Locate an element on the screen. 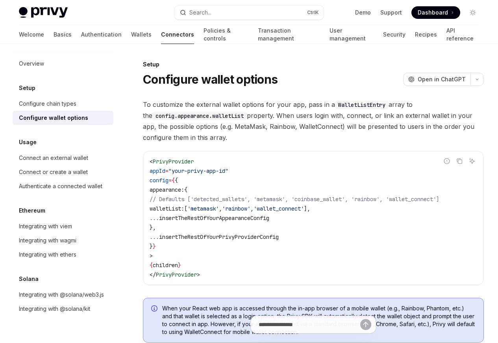 The width and height of the screenshot is (498, 343). a: Authenticate a connected wallet is located at coordinates (63, 187).